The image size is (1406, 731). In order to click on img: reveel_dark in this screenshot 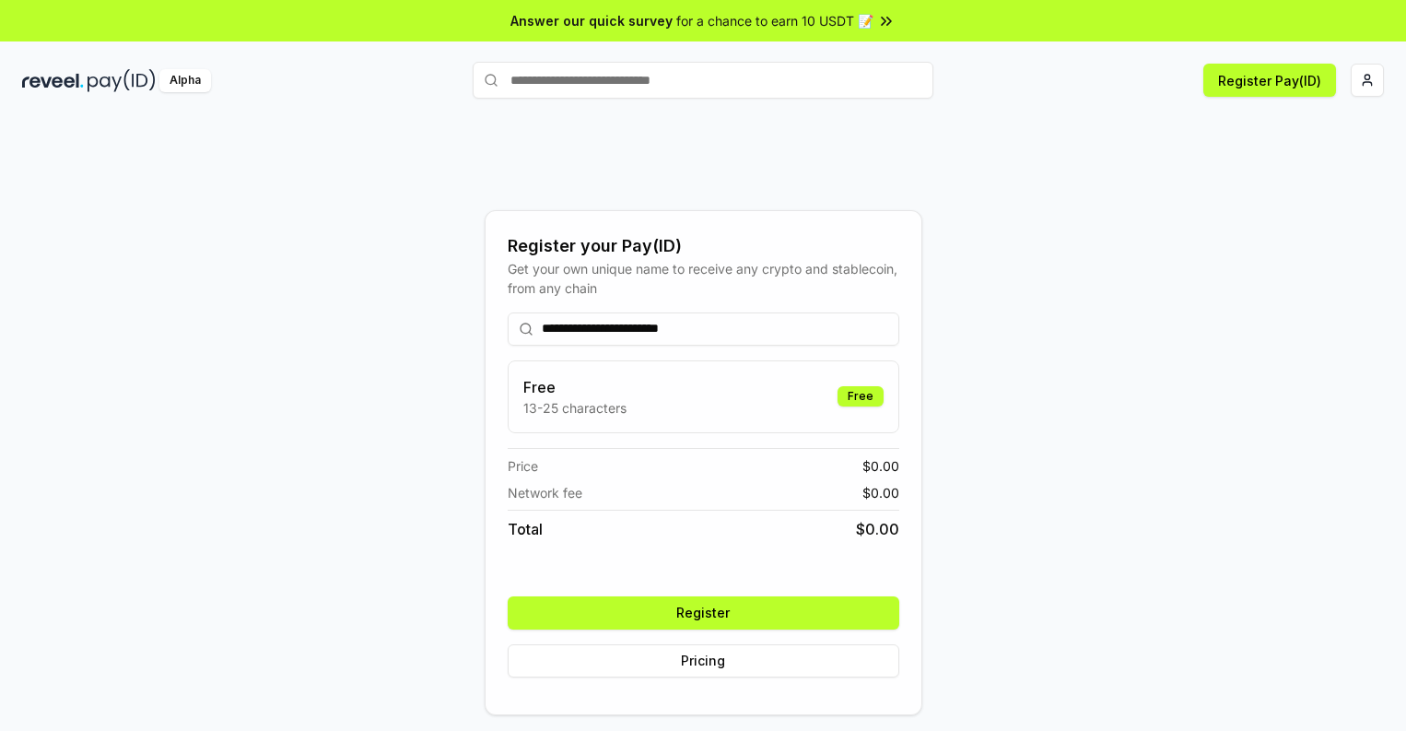, I will do `click(53, 80)`.